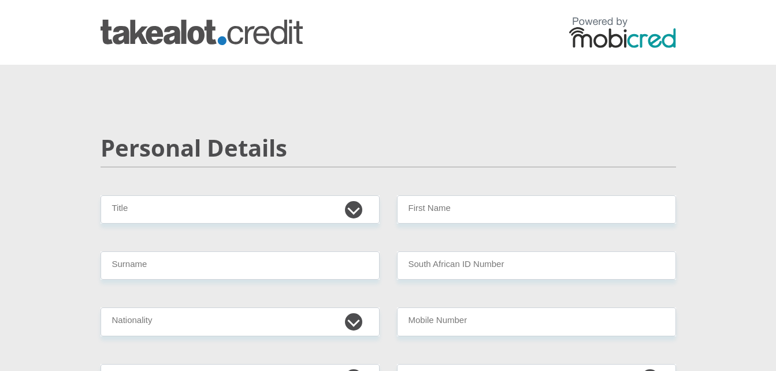 The height and width of the screenshot is (371, 776). Describe the element at coordinates (388, 148) in the screenshot. I see `h2: Personal Details` at that location.